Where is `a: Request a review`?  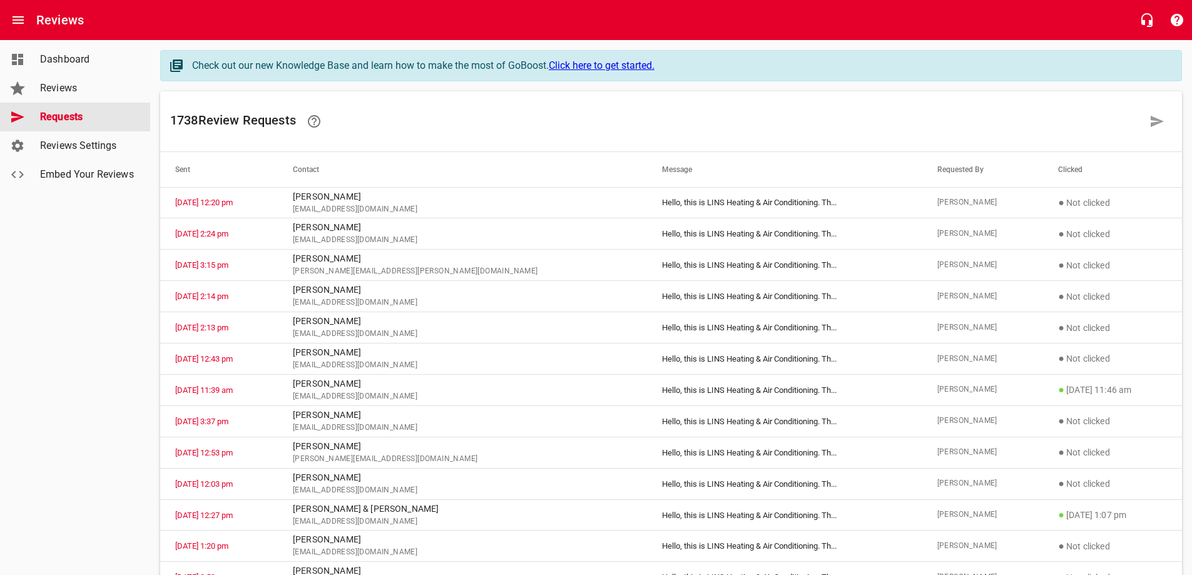
a: Request a review is located at coordinates (1157, 121).